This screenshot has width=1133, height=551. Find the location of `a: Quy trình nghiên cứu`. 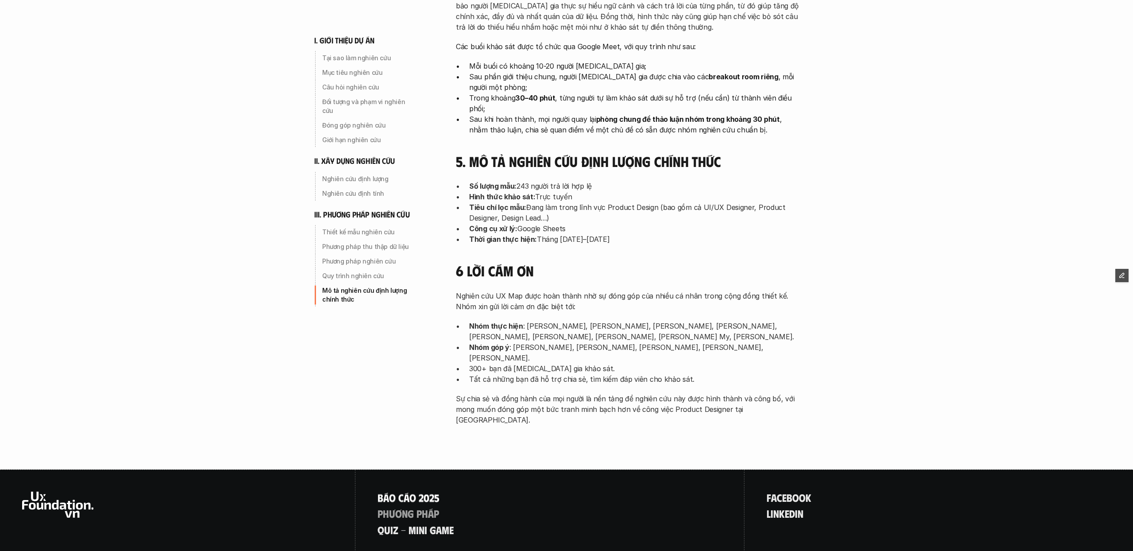

a: Quy trình nghiên cứu is located at coordinates (367, 276).